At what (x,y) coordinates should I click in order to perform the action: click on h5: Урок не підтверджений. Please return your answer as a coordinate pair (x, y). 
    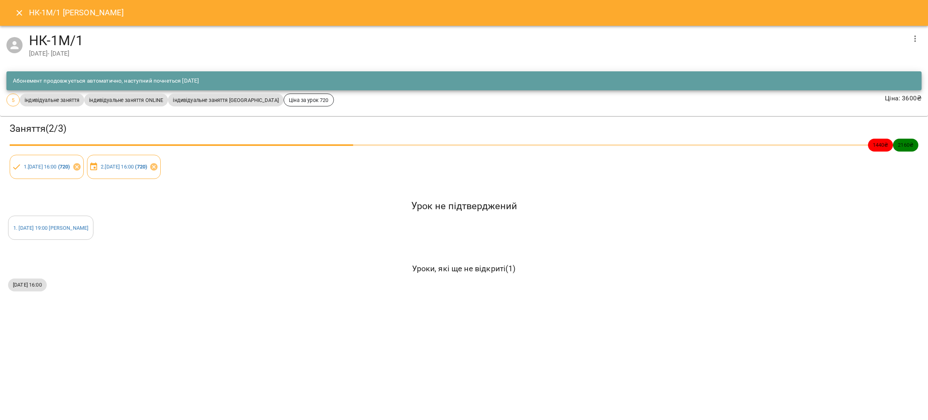
    Looking at the image, I should click on (464, 206).